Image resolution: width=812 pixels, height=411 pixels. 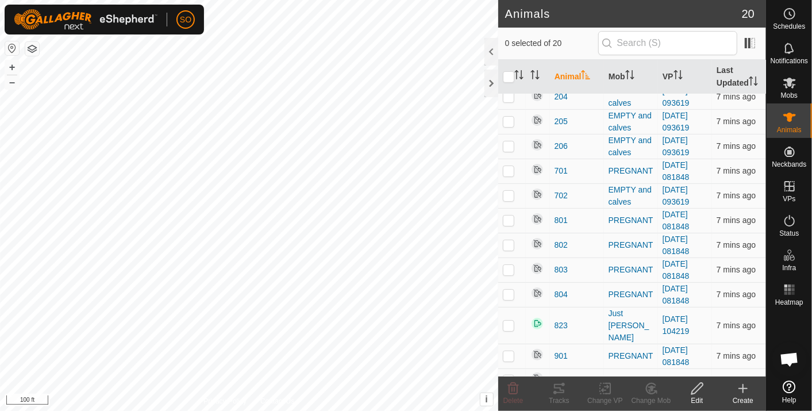 What do you see at coordinates (789, 130) in the screenshot?
I see `span: Animals` at bounding box center [789, 130].